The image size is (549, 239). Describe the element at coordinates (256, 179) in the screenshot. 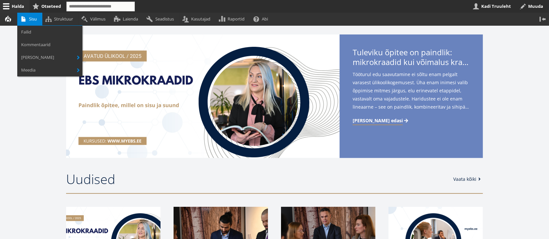

I see `h2: Uudised` at that location.